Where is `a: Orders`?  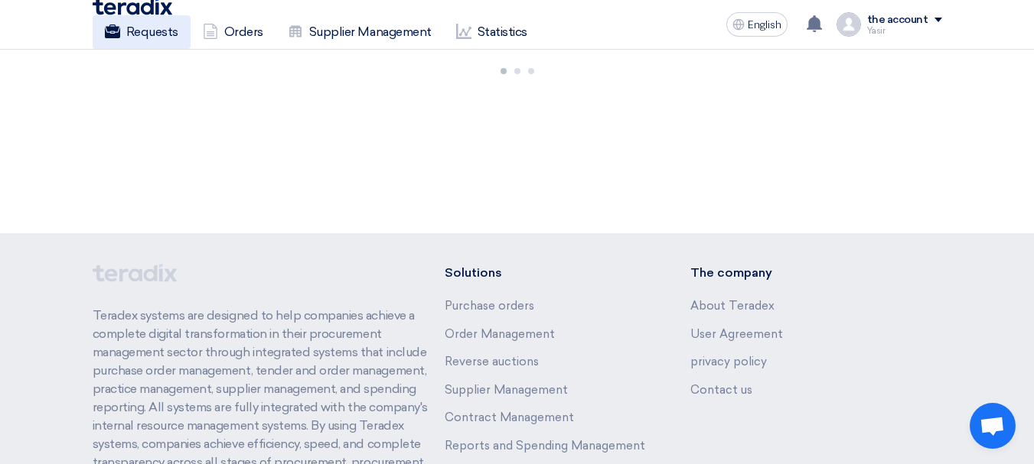 a: Orders is located at coordinates (233, 32).